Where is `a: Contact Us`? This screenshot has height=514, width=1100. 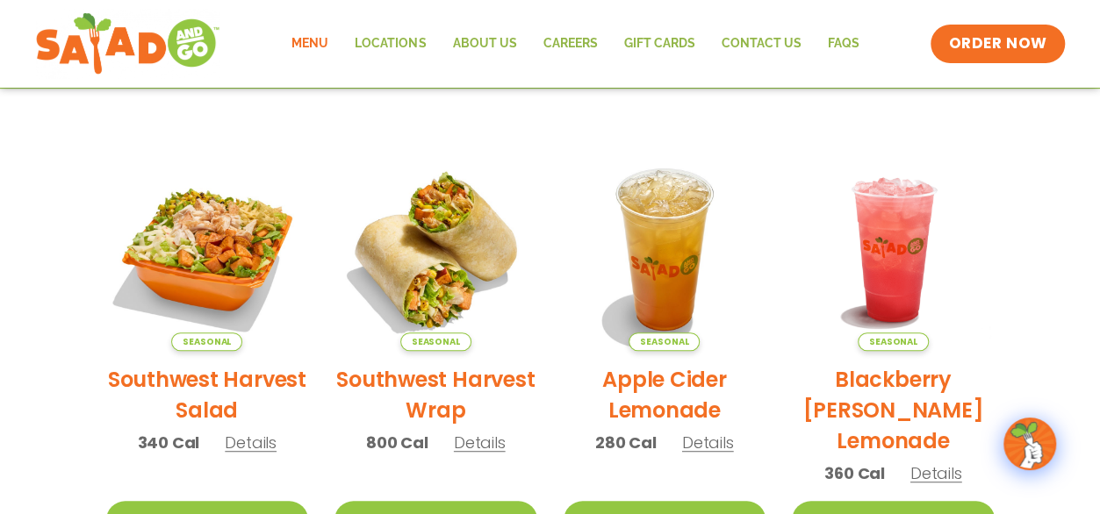 a: Contact Us is located at coordinates (760, 44).